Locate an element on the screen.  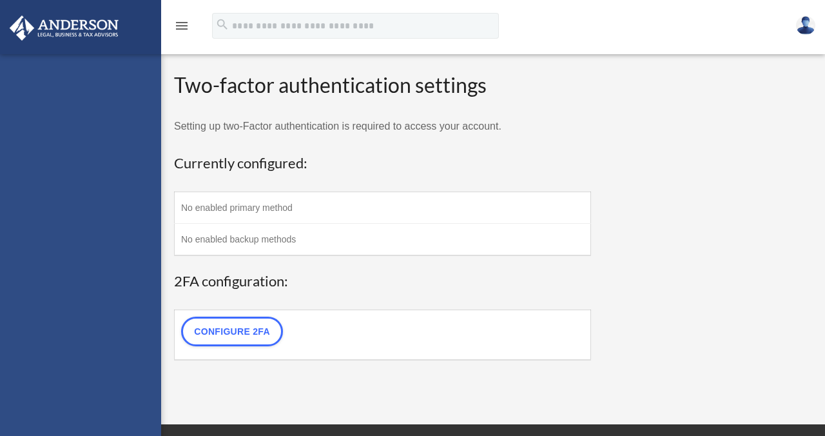
p: Setting up two-Factor authentication is required to access your account. is located at coordinates (382, 126).